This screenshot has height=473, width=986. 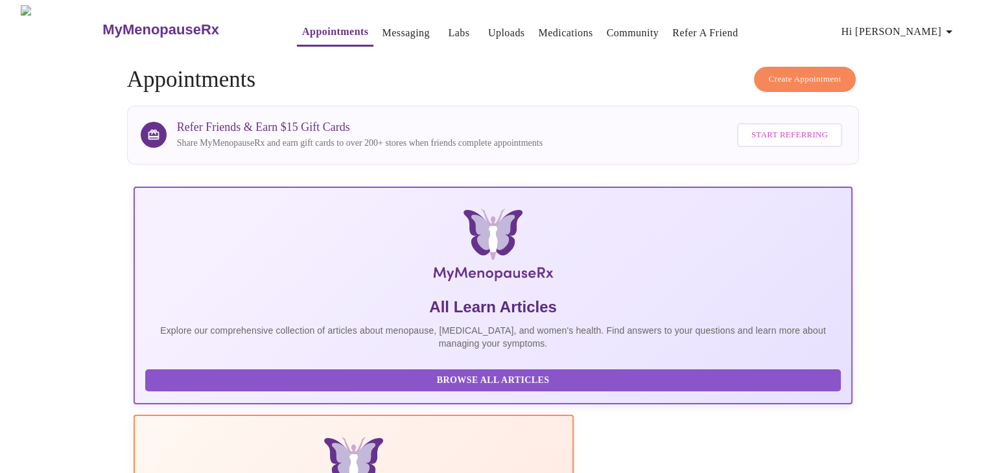 I want to click on span: Create Appointment, so click(x=806, y=79).